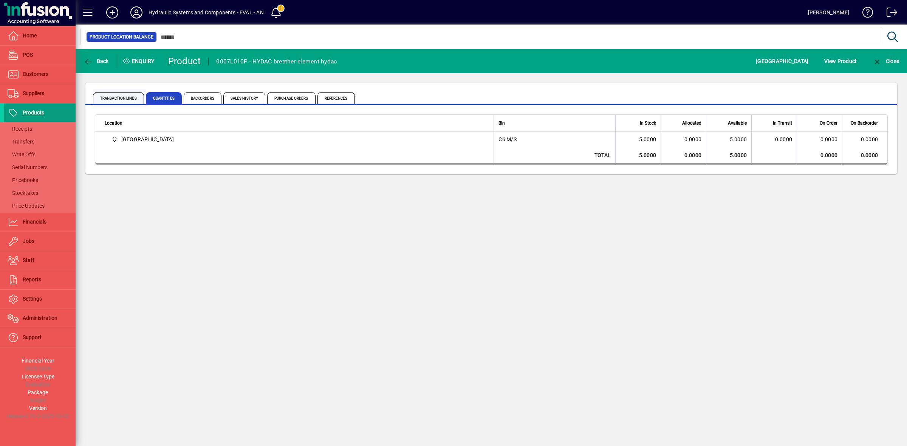 This screenshot has width=907, height=446. What do you see at coordinates (840, 61) in the screenshot?
I see `span: View Product` at bounding box center [840, 61].